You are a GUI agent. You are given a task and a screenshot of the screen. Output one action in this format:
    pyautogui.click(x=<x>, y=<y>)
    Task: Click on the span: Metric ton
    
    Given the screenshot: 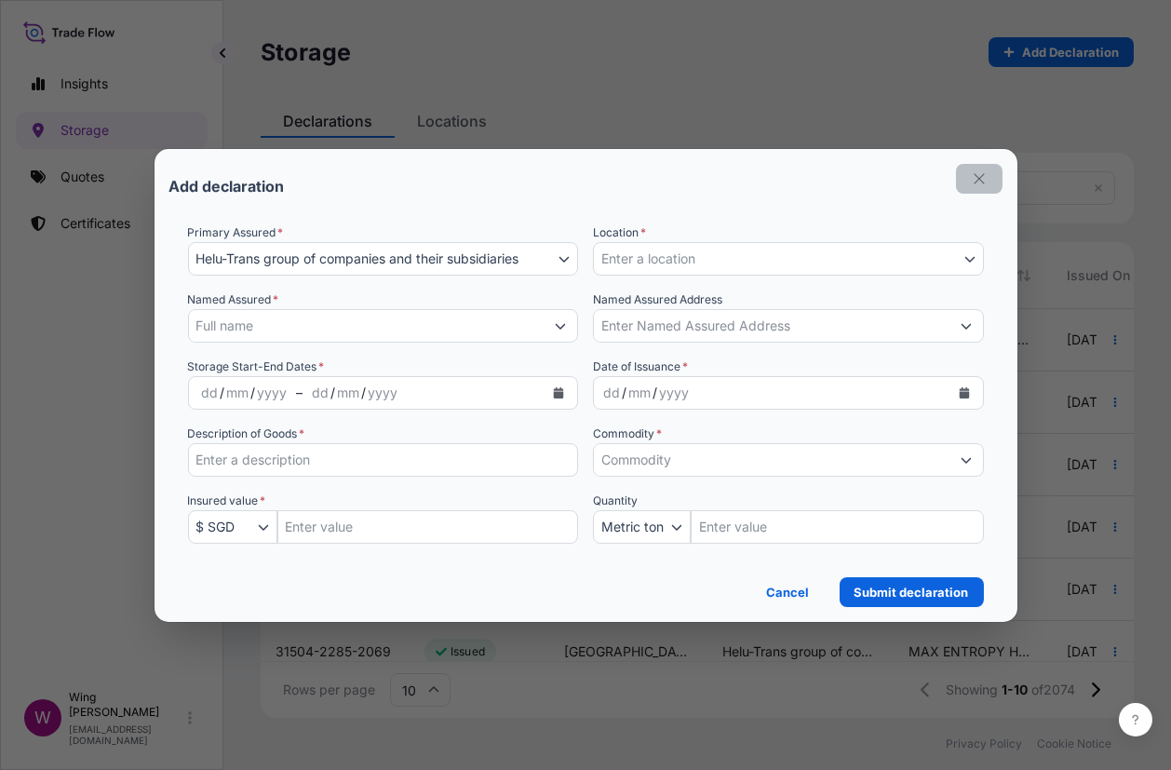 What is the action you would take?
    pyautogui.click(x=632, y=527)
    